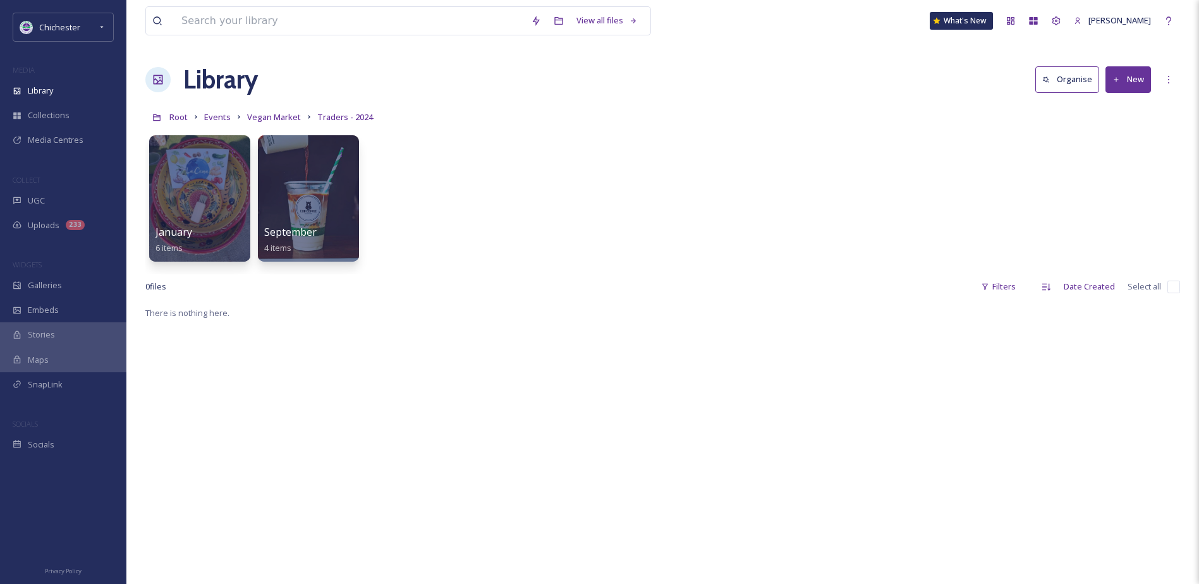 The width and height of the screenshot is (1199, 584). I want to click on span: COLLECT, so click(26, 180).